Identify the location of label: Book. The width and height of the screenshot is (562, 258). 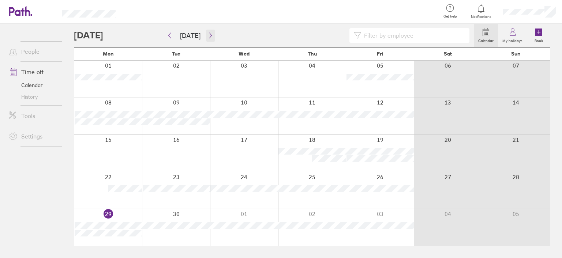
(538, 40).